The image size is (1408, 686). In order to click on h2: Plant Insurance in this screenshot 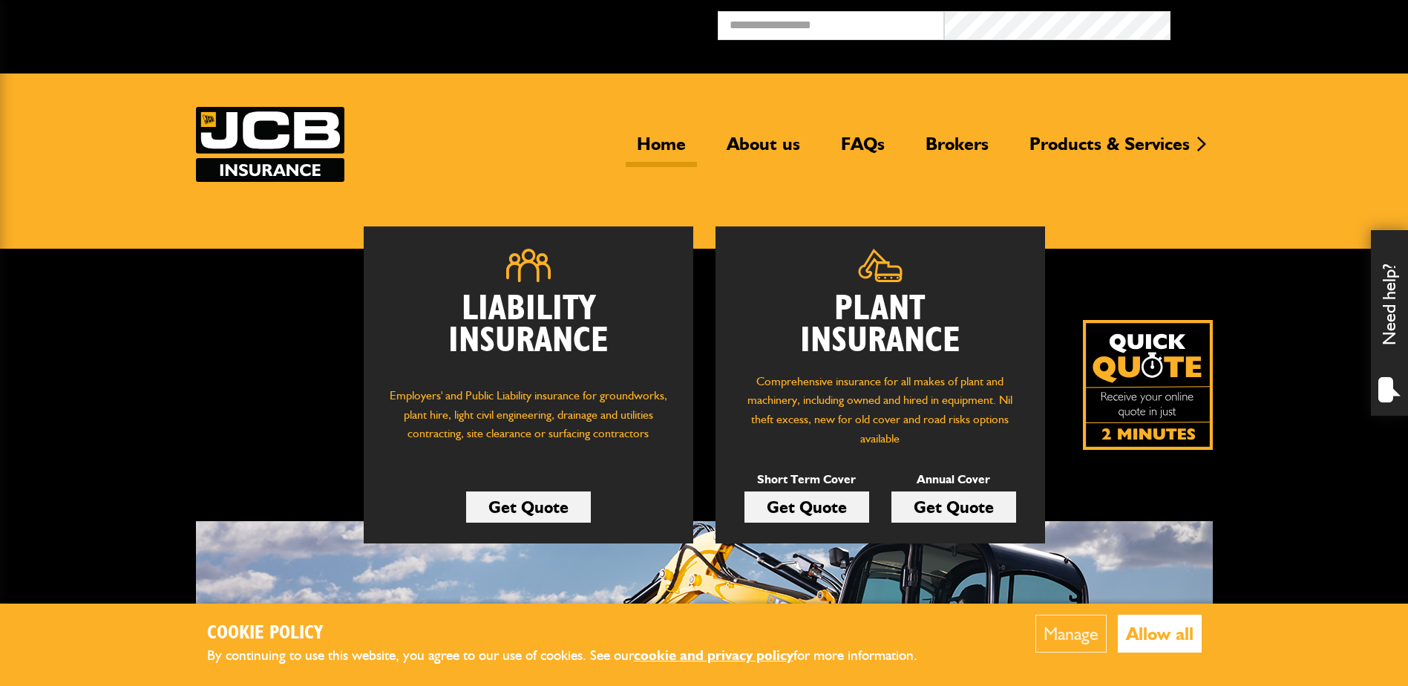, I will do `click(881, 325)`.